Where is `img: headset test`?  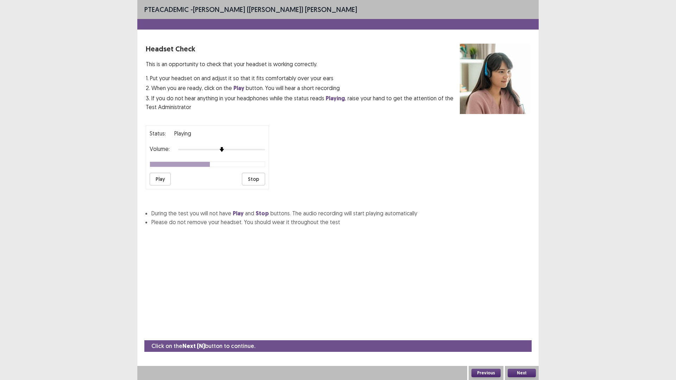 img: headset test is located at coordinates (495, 79).